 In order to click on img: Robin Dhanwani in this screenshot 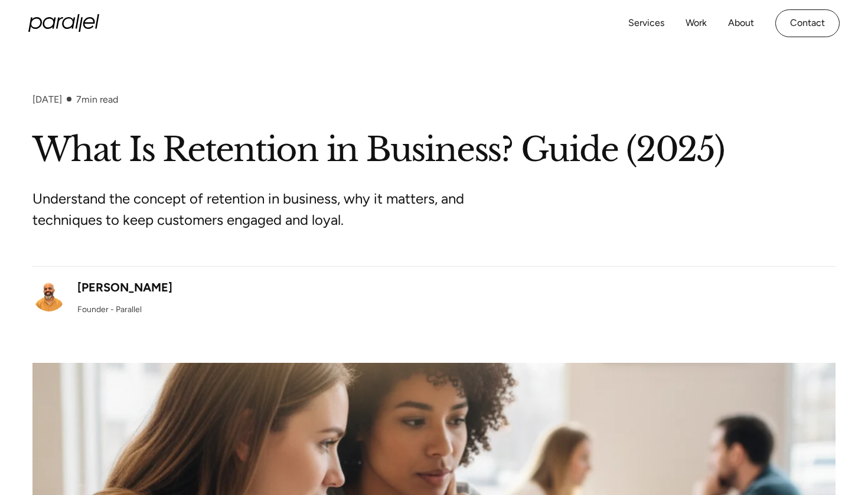, I will do `click(49, 295)`.